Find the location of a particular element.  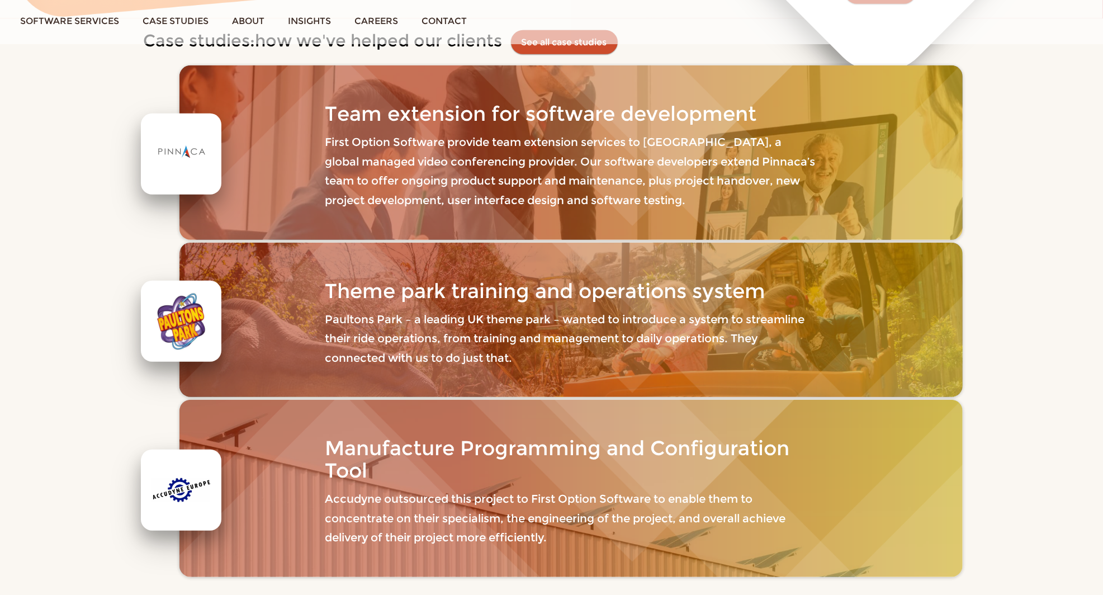

a: Manufacture Programming and Configuration Tool Accudyne outsourced this project to First Option S... is located at coordinates (571, 488).